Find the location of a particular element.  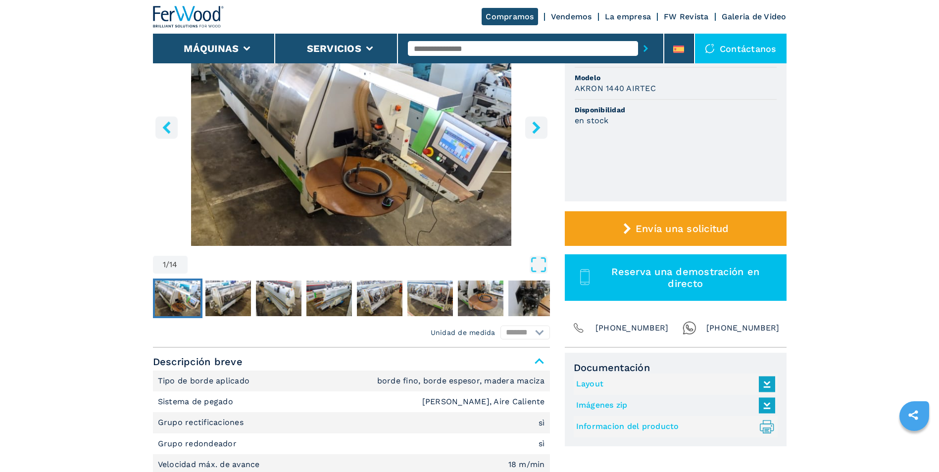

div: Go to Slide 1 is located at coordinates (351, 126).